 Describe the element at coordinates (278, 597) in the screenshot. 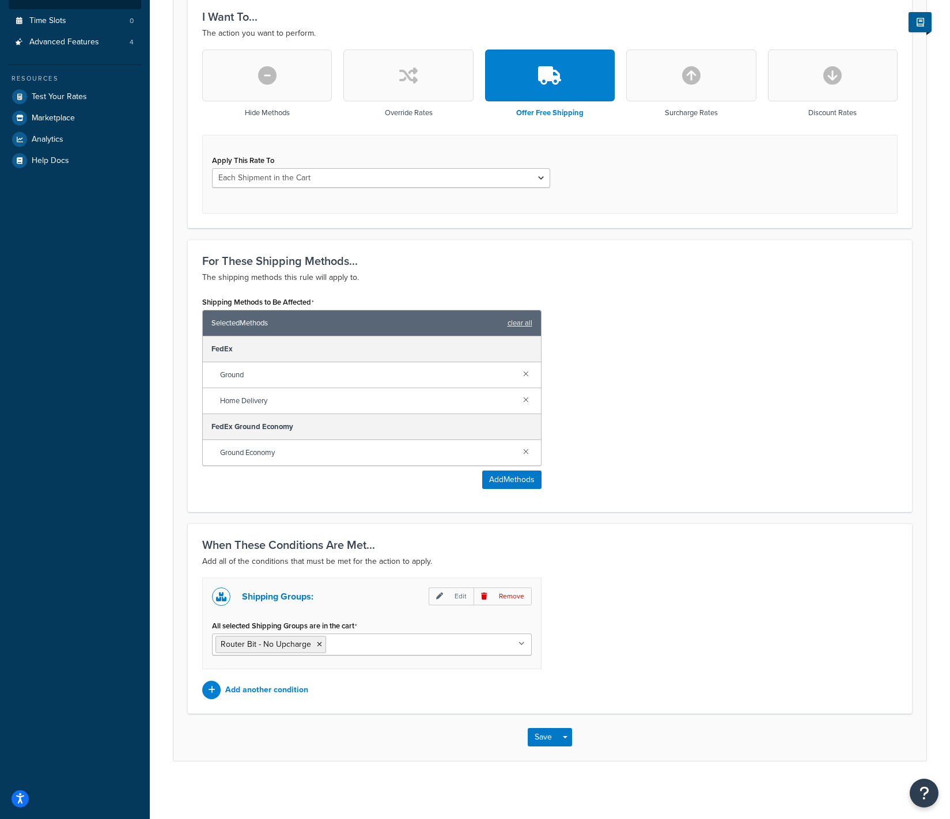

I see `p: Shipping Groups:` at that location.